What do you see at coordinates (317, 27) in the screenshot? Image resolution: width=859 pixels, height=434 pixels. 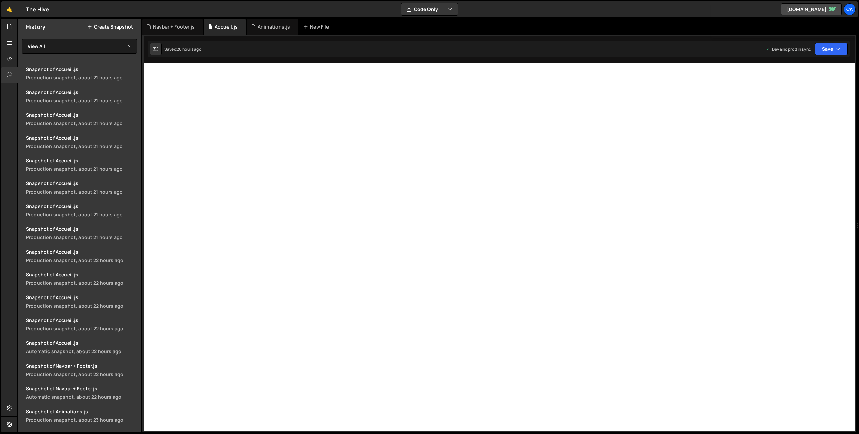 I see `div: New File` at bounding box center [317, 27].